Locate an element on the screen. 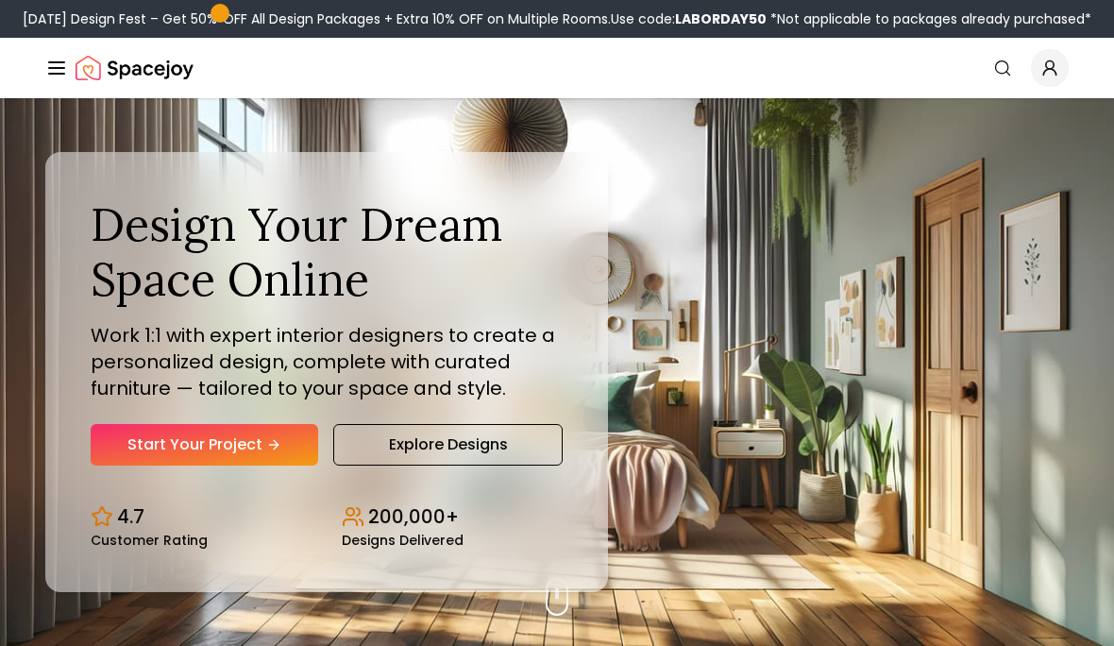  img: Spacejoy Logo is located at coordinates (134, 68).